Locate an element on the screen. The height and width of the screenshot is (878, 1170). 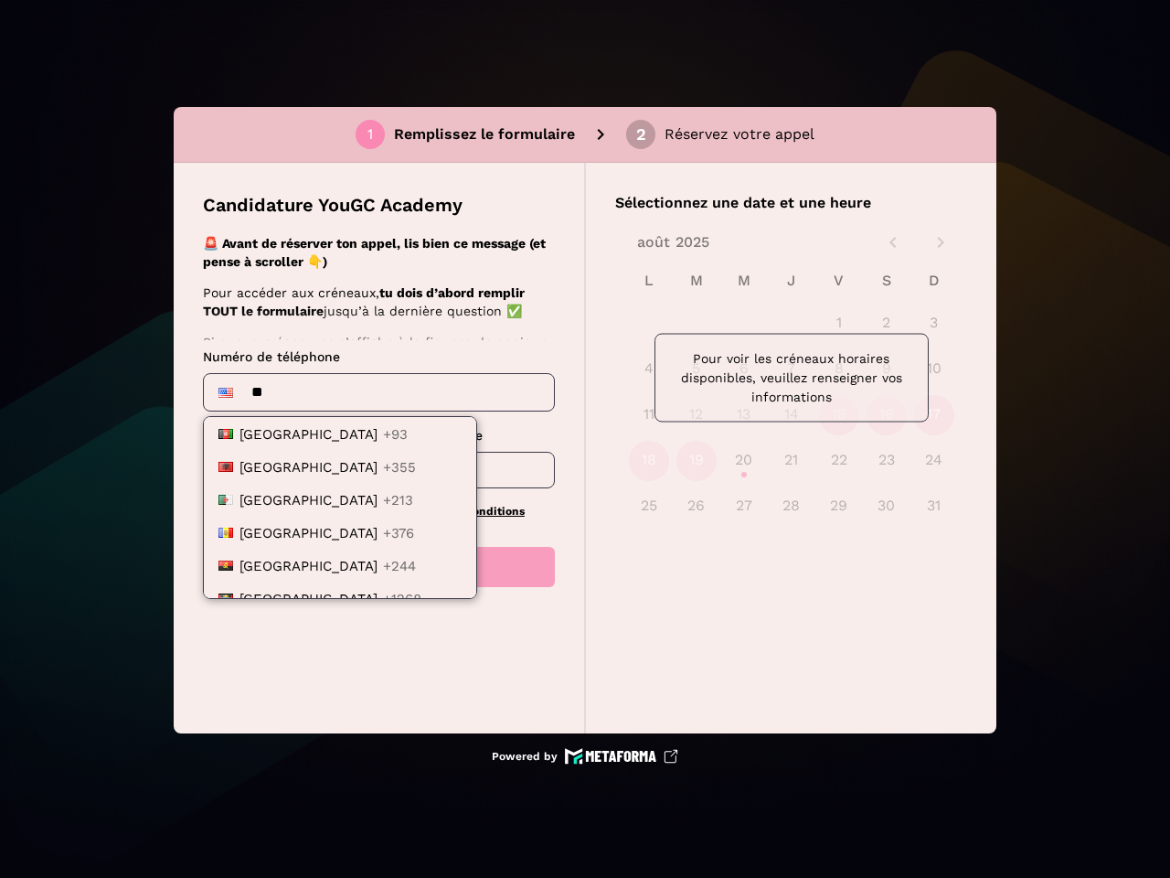
p: Candidature YouGC Academy is located at coordinates (333, 205).